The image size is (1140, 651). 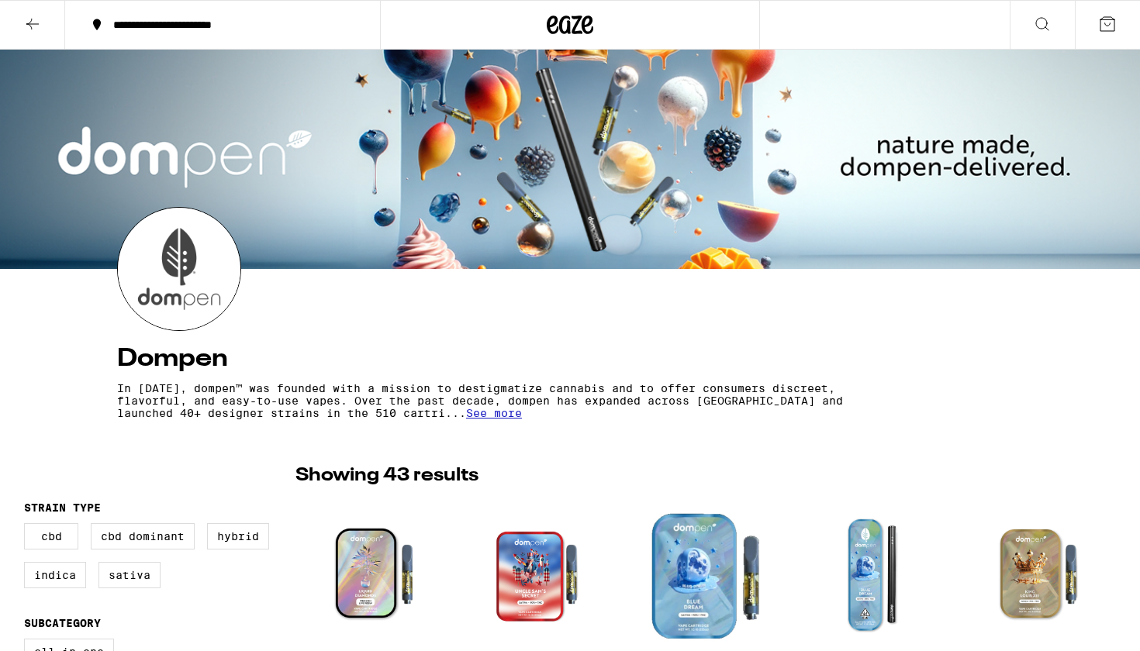 What do you see at coordinates (179, 269) in the screenshot?
I see `img: Dompen logo` at bounding box center [179, 269].